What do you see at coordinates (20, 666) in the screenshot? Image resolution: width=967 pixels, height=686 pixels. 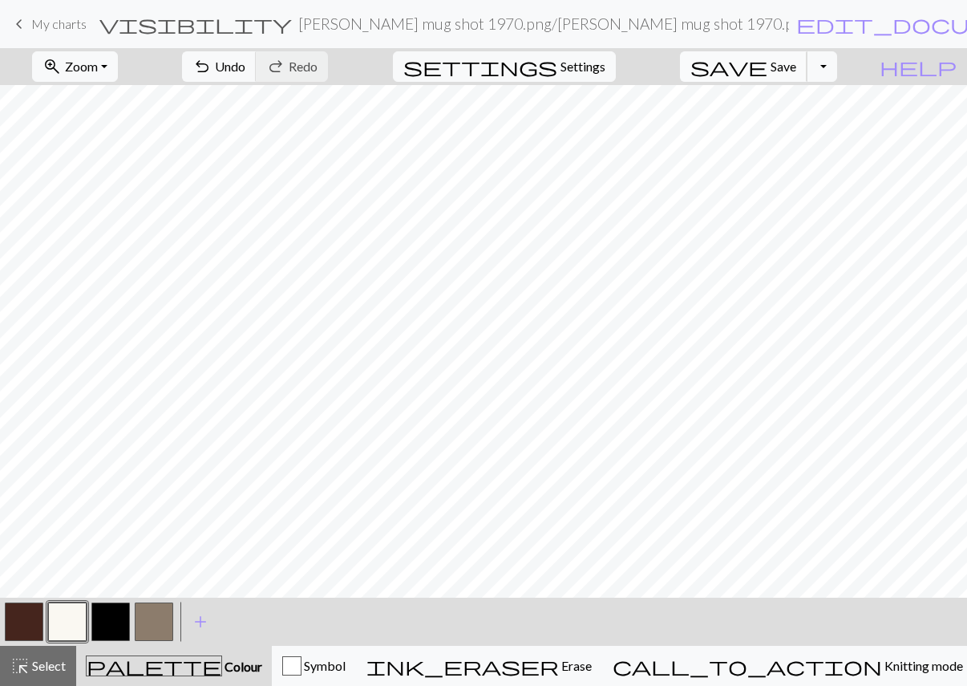 I see `span: highlight_alt` at bounding box center [20, 666].